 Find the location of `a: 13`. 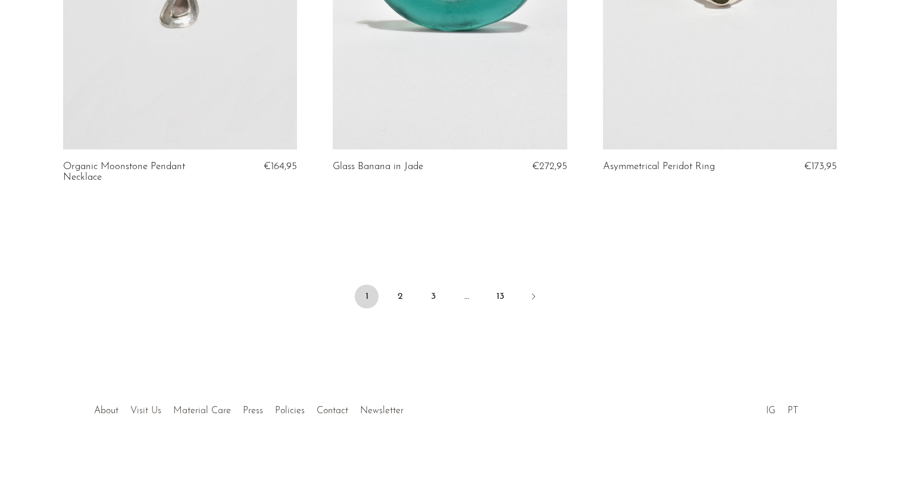

a: 13 is located at coordinates (500, 296).